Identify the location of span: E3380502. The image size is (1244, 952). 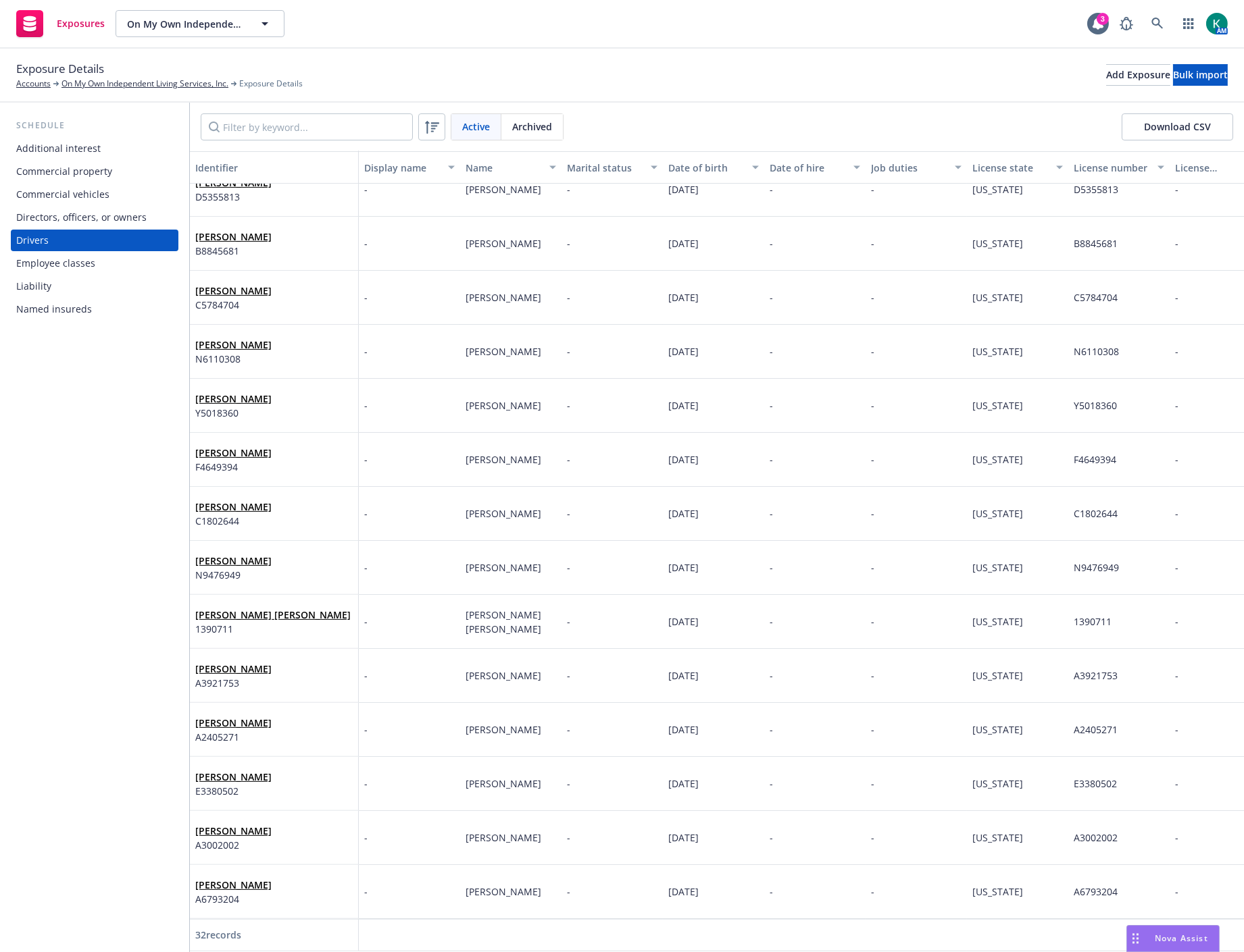
(1095, 783).